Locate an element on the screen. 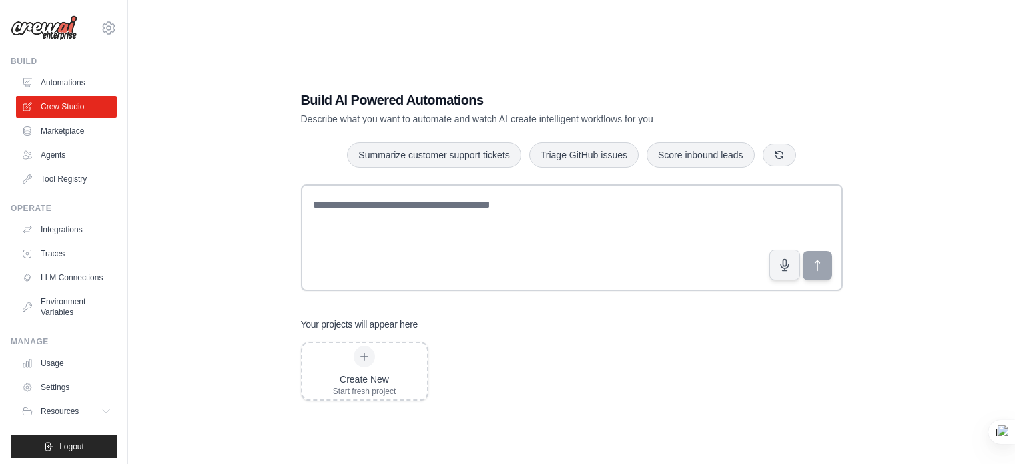  a: Automations is located at coordinates (66, 83).